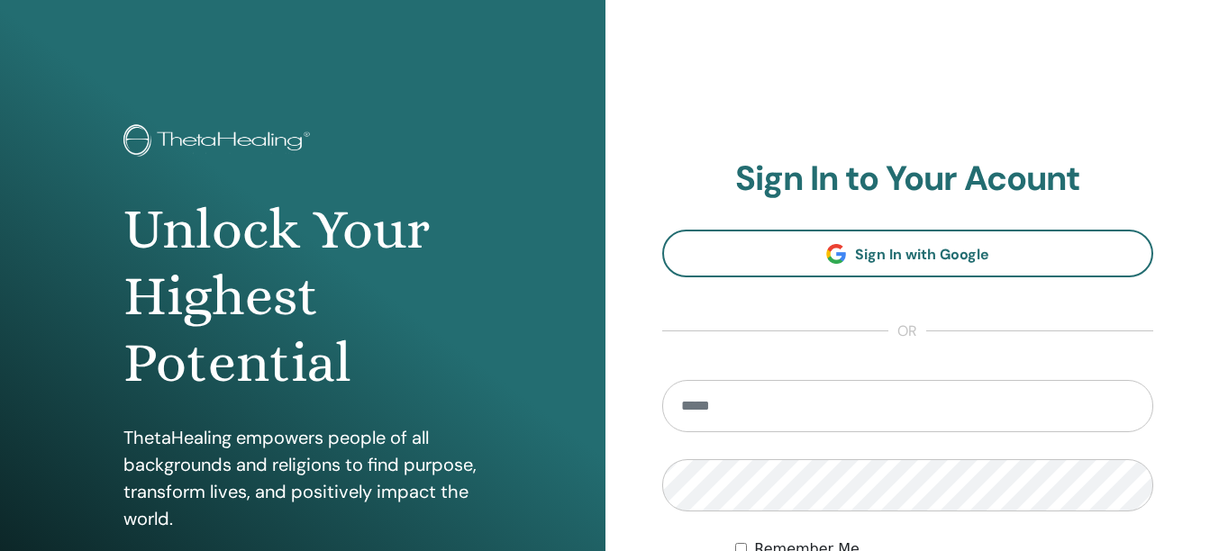 This screenshot has height=551, width=1210. What do you see at coordinates (907, 332) in the screenshot?
I see `span: or` at bounding box center [907, 332].